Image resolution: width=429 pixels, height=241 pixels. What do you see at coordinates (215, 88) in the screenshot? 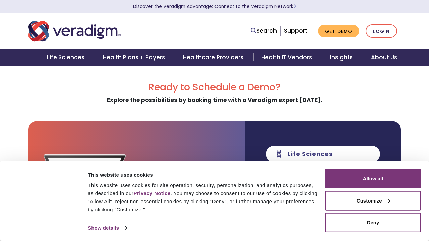
I see `h2: Ready to Schedule a Demo?` at bounding box center [215, 88].